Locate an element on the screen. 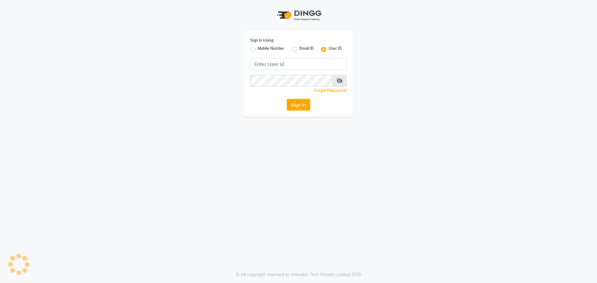  img: logo1.svg is located at coordinates (299, 15).